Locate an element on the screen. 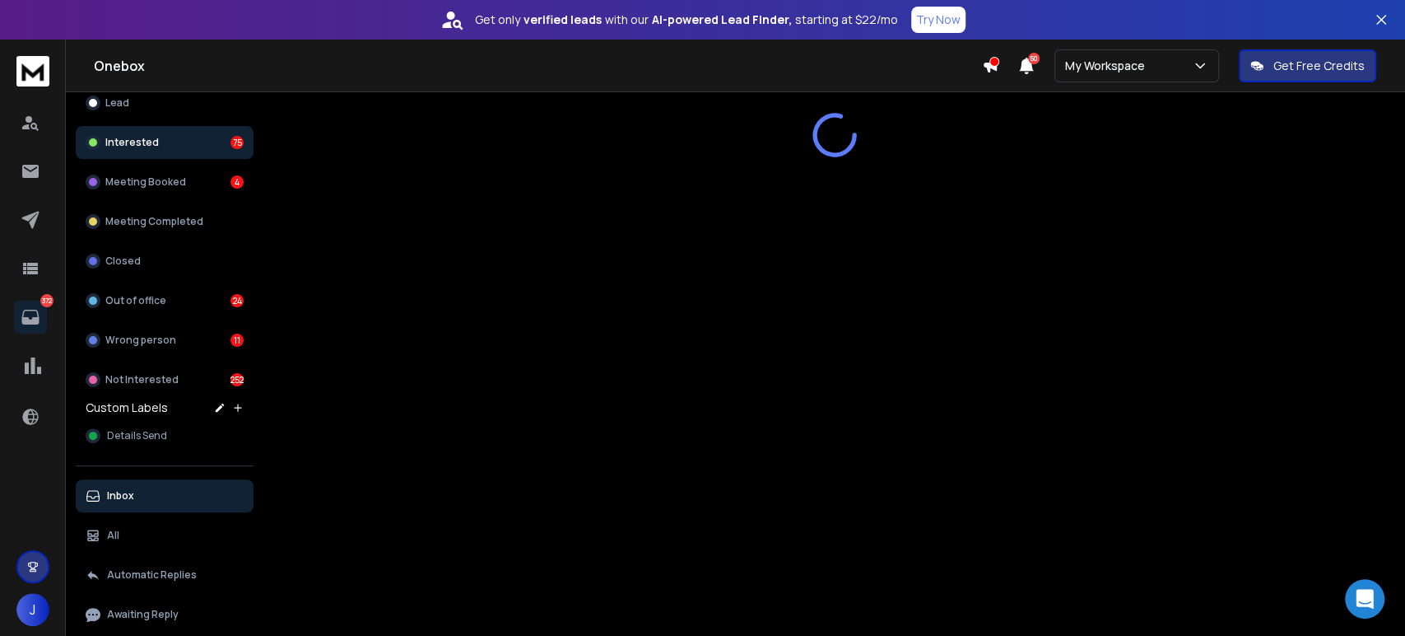  p: Meeting Booked is located at coordinates (146, 182).